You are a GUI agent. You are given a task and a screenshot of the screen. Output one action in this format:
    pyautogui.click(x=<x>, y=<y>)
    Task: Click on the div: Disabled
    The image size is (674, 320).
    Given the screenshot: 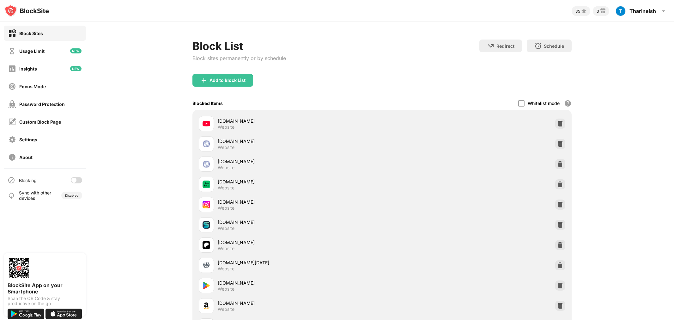 What is the action you would take?
    pyautogui.click(x=72, y=195)
    